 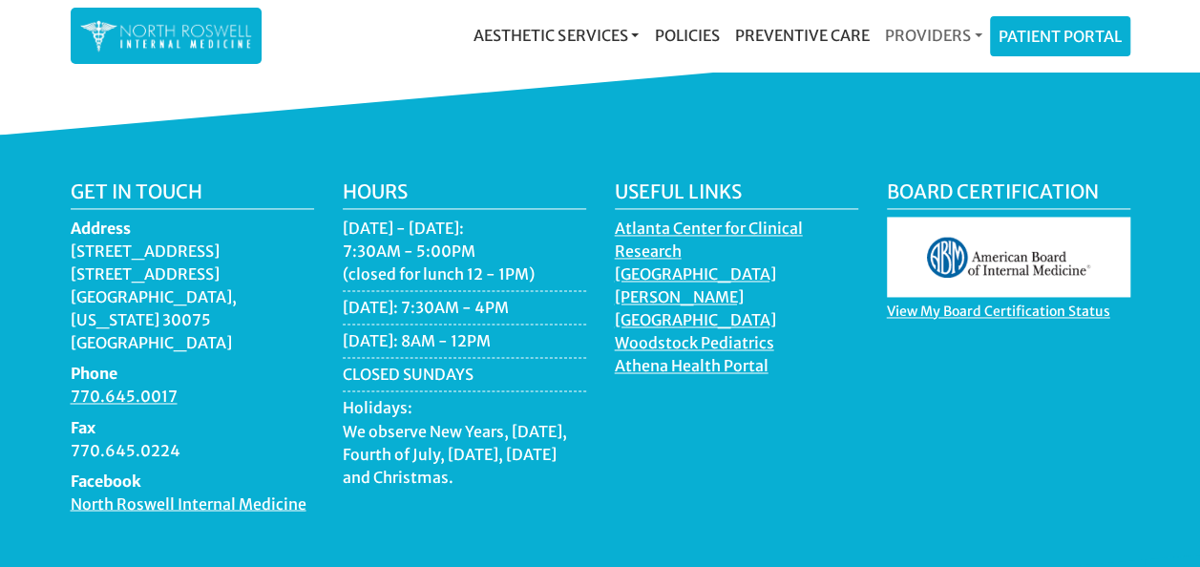 I want to click on a: Athena Health Portal, so click(x=691, y=368).